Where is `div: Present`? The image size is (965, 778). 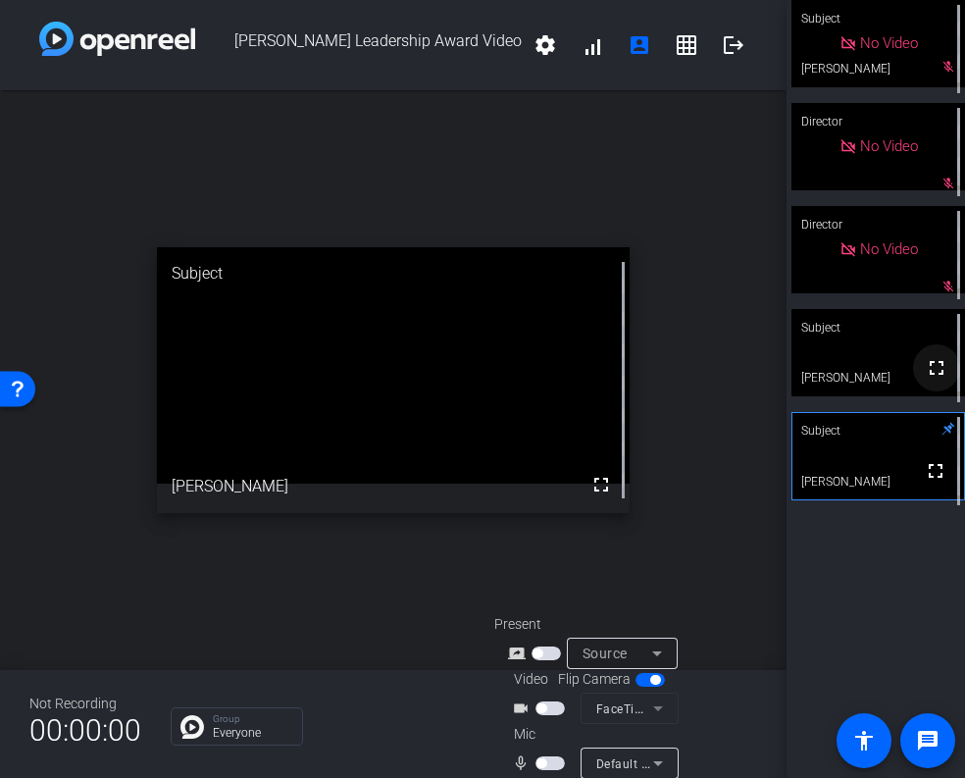
div: Present is located at coordinates (593, 624).